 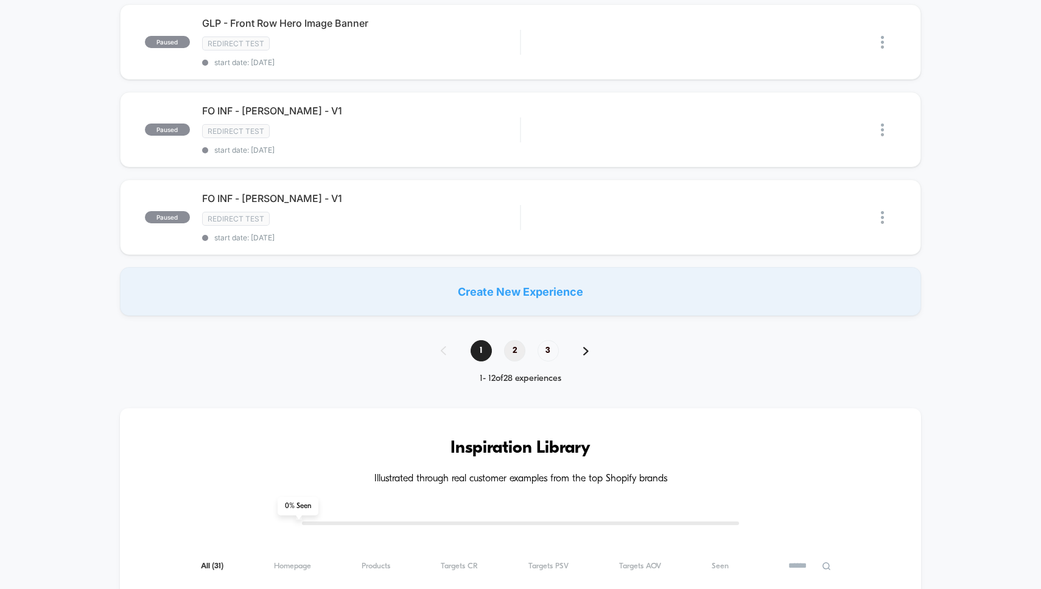 I want to click on h3: Inspiration Library, so click(x=520, y=449).